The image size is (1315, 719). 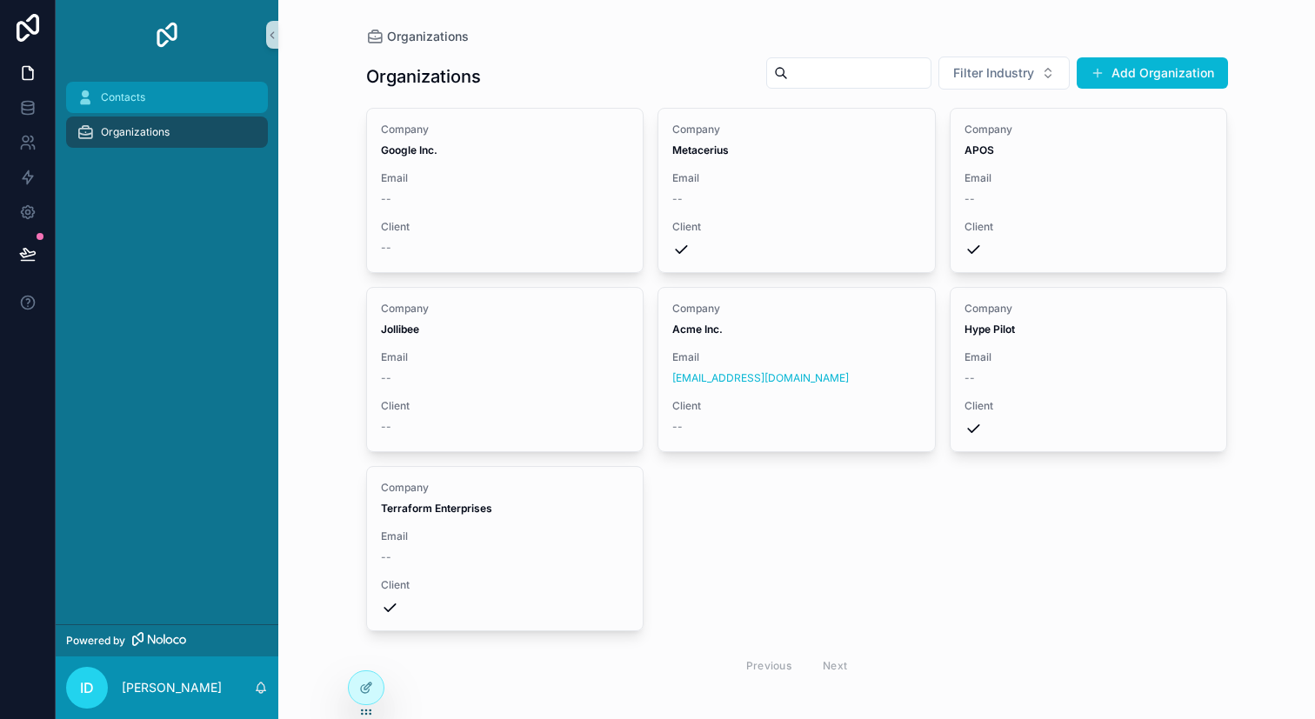 What do you see at coordinates (1004, 73) in the screenshot?
I see `button: Select Button` at bounding box center [1004, 73].